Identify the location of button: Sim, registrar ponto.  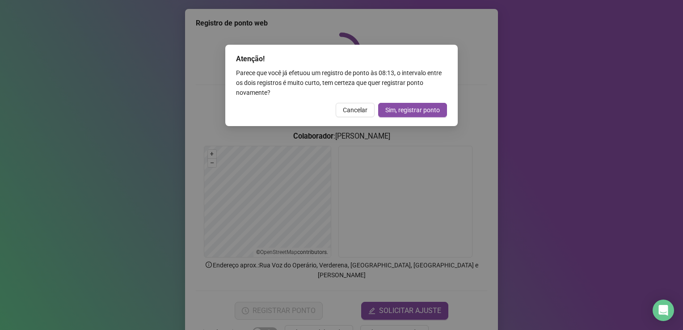
(413, 110).